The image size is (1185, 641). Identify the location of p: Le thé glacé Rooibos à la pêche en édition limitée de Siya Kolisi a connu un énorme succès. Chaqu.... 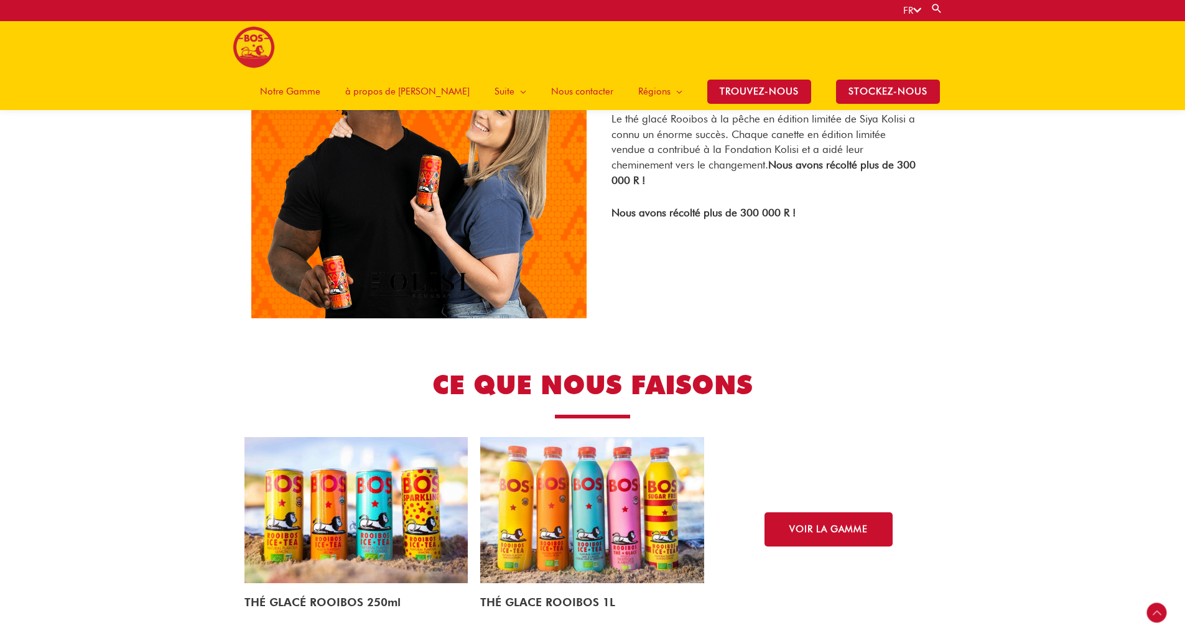
(766, 150).